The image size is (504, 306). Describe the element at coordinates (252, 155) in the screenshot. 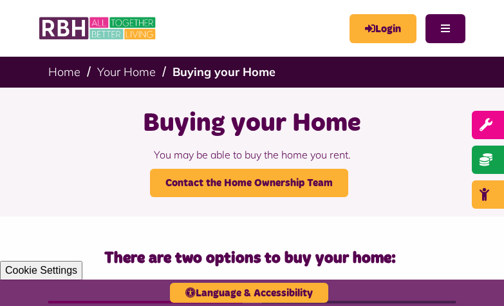

I see `p: You may be able to buy the home you rent.` at that location.